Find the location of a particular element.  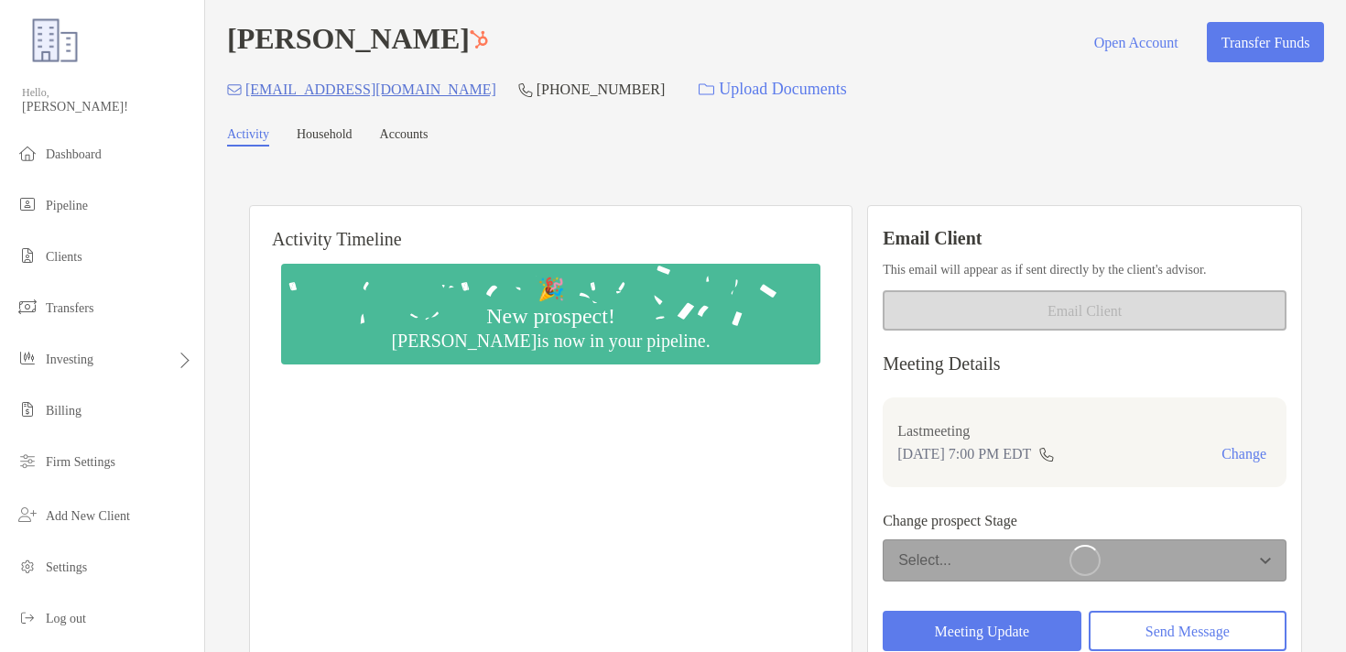

img: investing icon is located at coordinates (27, 358).